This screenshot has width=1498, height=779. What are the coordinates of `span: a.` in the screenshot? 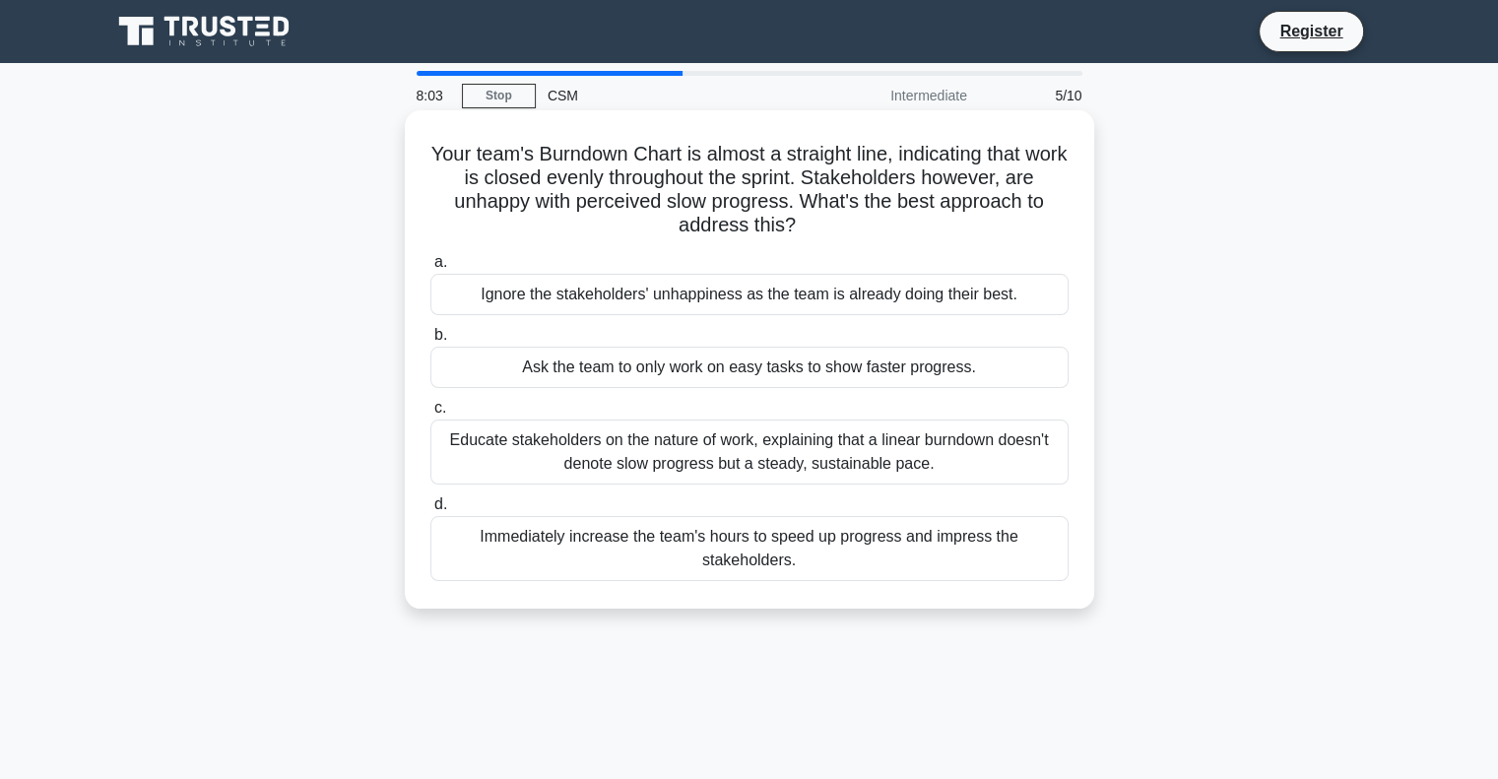 It's located at (440, 261).